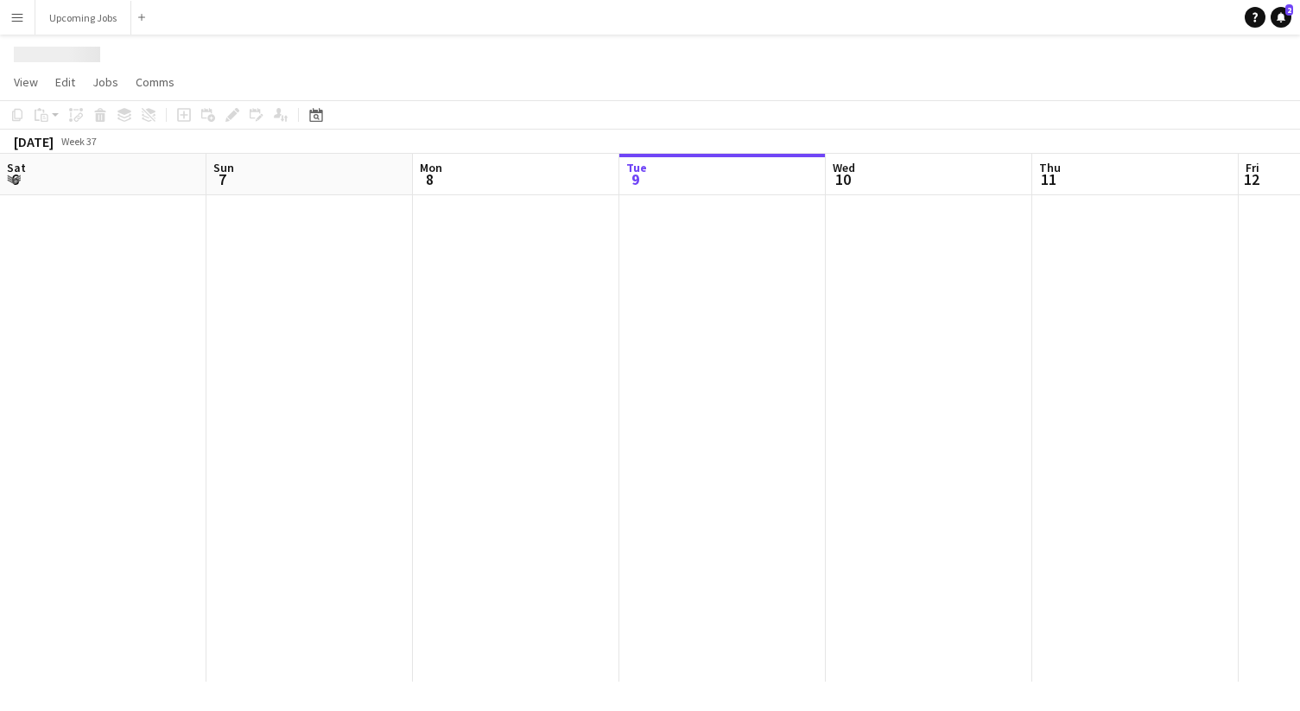  I want to click on span: Sun, so click(224, 168).